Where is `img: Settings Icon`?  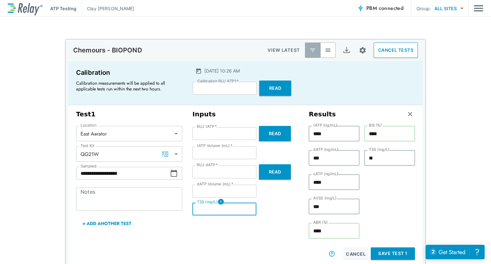 img: Settings Icon is located at coordinates (363, 50).